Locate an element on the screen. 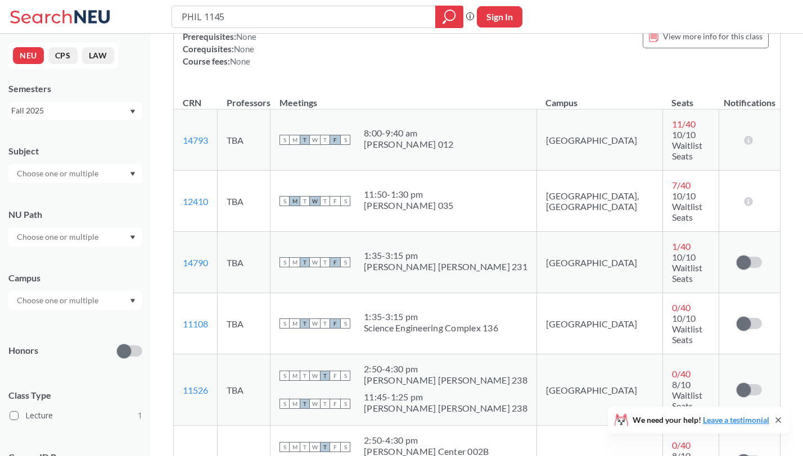 This screenshot has width=803, height=456. div: 11:50 - 1:30 pm is located at coordinates (408, 194).